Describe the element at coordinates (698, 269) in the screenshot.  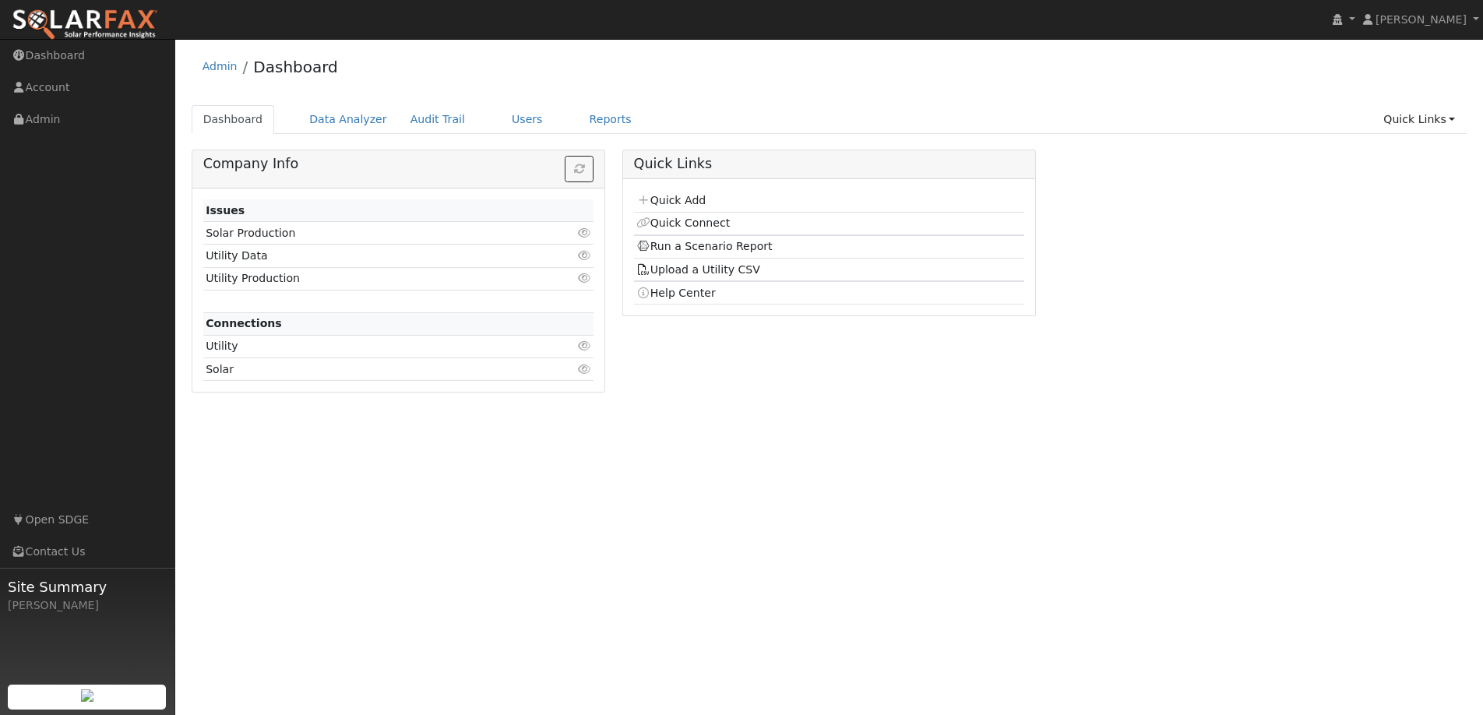
I see `a: Upload a Utility CSV` at that location.